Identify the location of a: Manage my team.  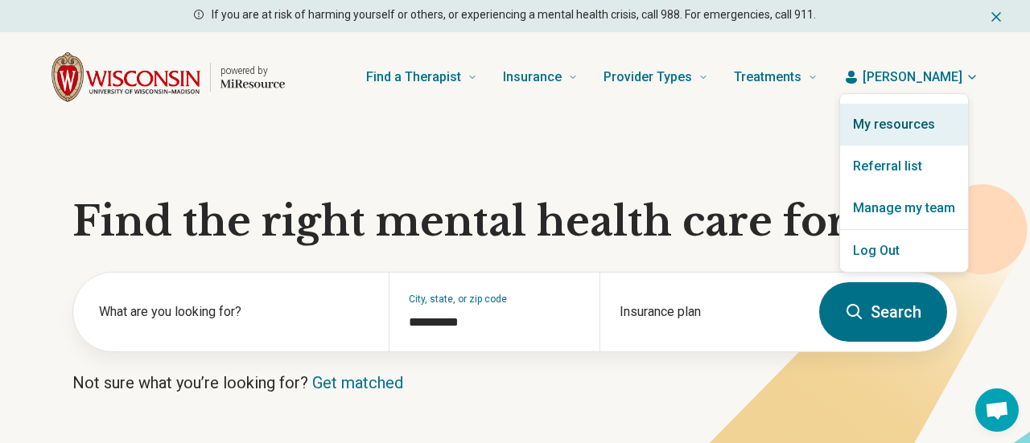
(903, 208).